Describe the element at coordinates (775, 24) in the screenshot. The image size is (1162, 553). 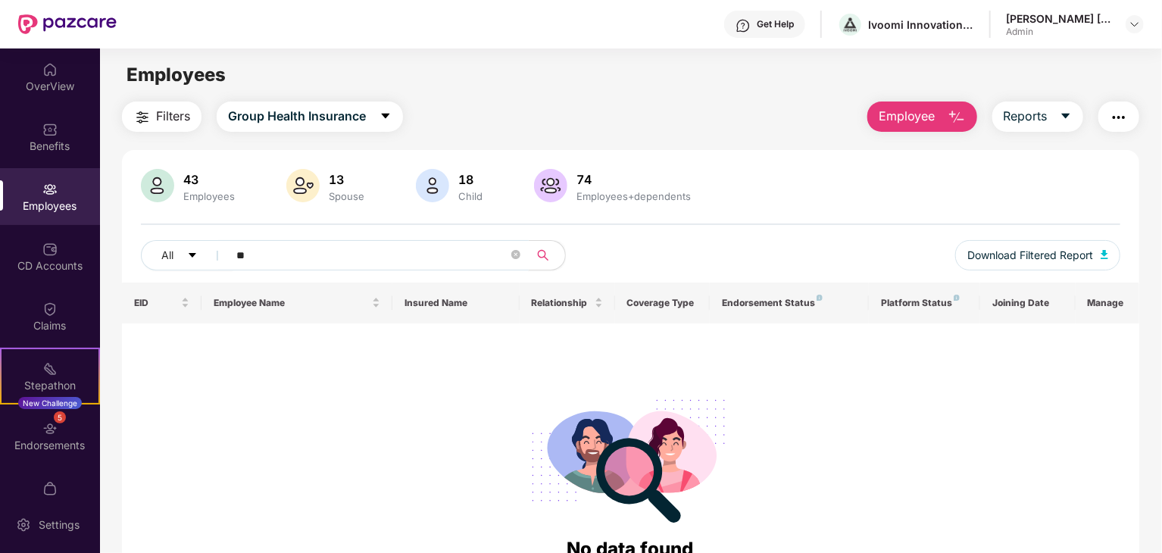
I see `div: Get Help` at that location.